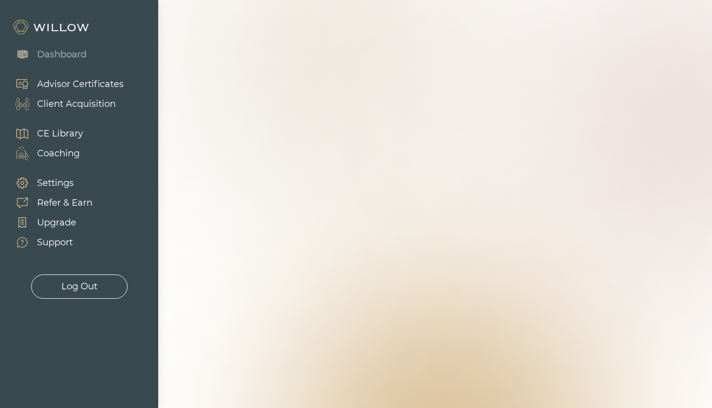  Describe the element at coordinates (48, 222) in the screenshot. I see `a: Upgrade` at that location.